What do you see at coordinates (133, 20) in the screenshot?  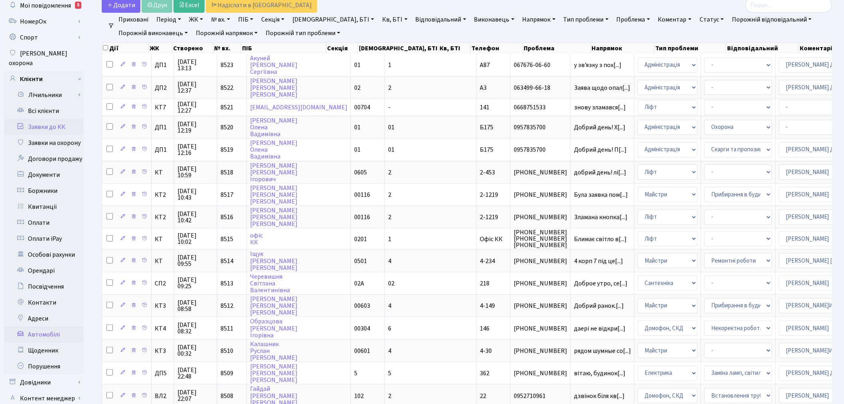 I see `a: Приховані` at bounding box center [133, 20].